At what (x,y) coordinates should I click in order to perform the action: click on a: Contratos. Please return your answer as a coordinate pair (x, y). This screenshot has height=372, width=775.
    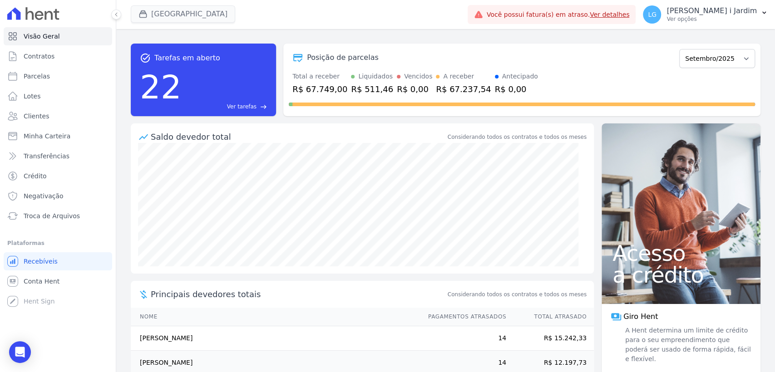
    Looking at the image, I should click on (58, 56).